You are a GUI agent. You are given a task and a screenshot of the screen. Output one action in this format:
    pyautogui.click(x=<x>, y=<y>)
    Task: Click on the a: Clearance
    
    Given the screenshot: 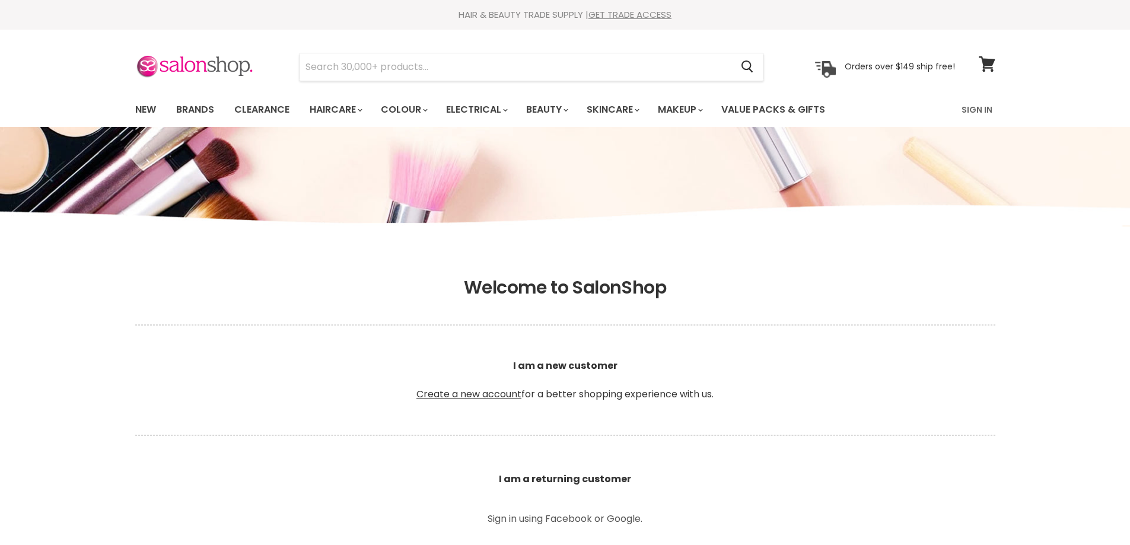 What is the action you would take?
    pyautogui.click(x=262, y=110)
    